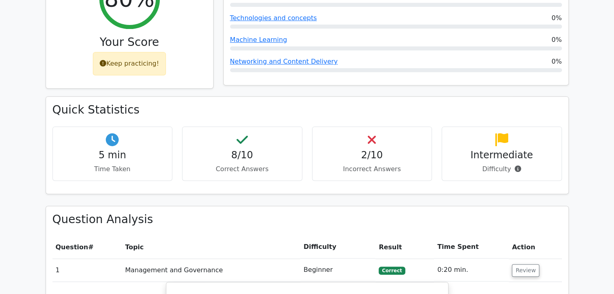 The image size is (614, 294). What do you see at coordinates (372, 155) in the screenshot?
I see `h4: 2/10` at bounding box center [372, 155].